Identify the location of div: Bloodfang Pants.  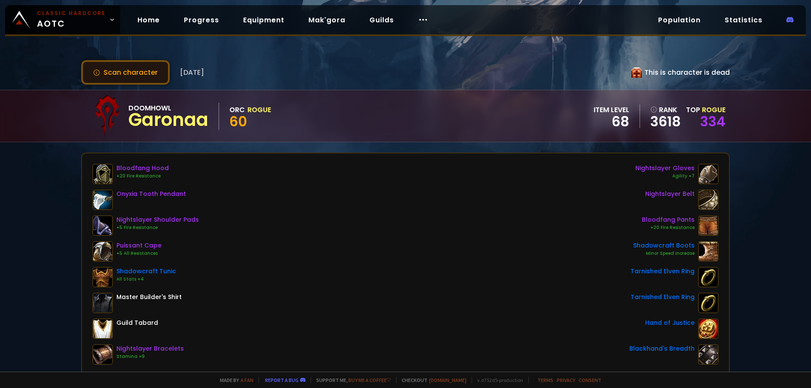
(668, 220).